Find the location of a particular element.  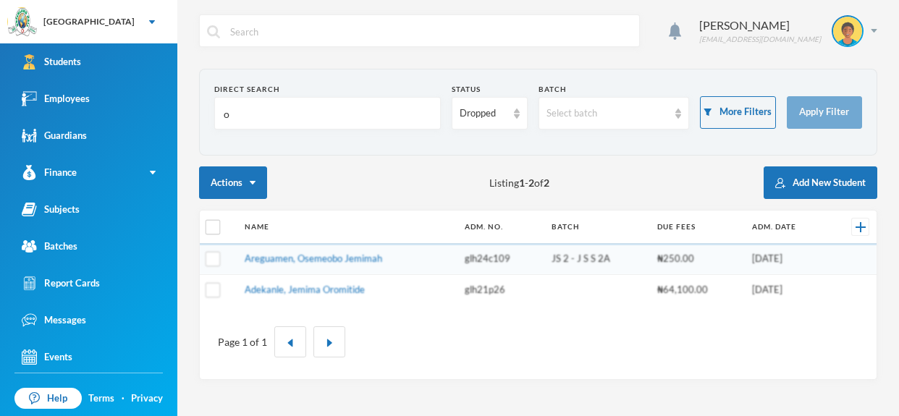

div: Messages is located at coordinates (54, 320).